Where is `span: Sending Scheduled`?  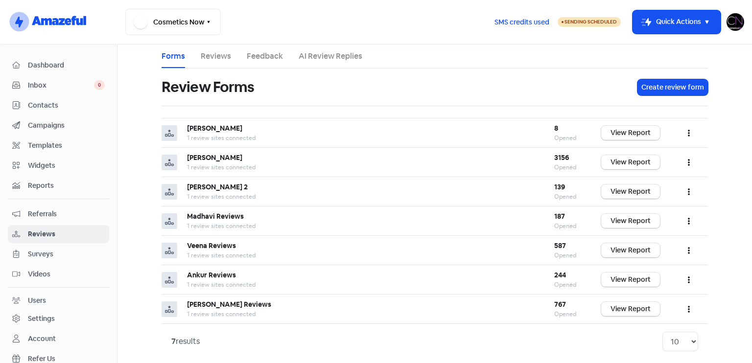 span: Sending Scheduled is located at coordinates (590, 22).